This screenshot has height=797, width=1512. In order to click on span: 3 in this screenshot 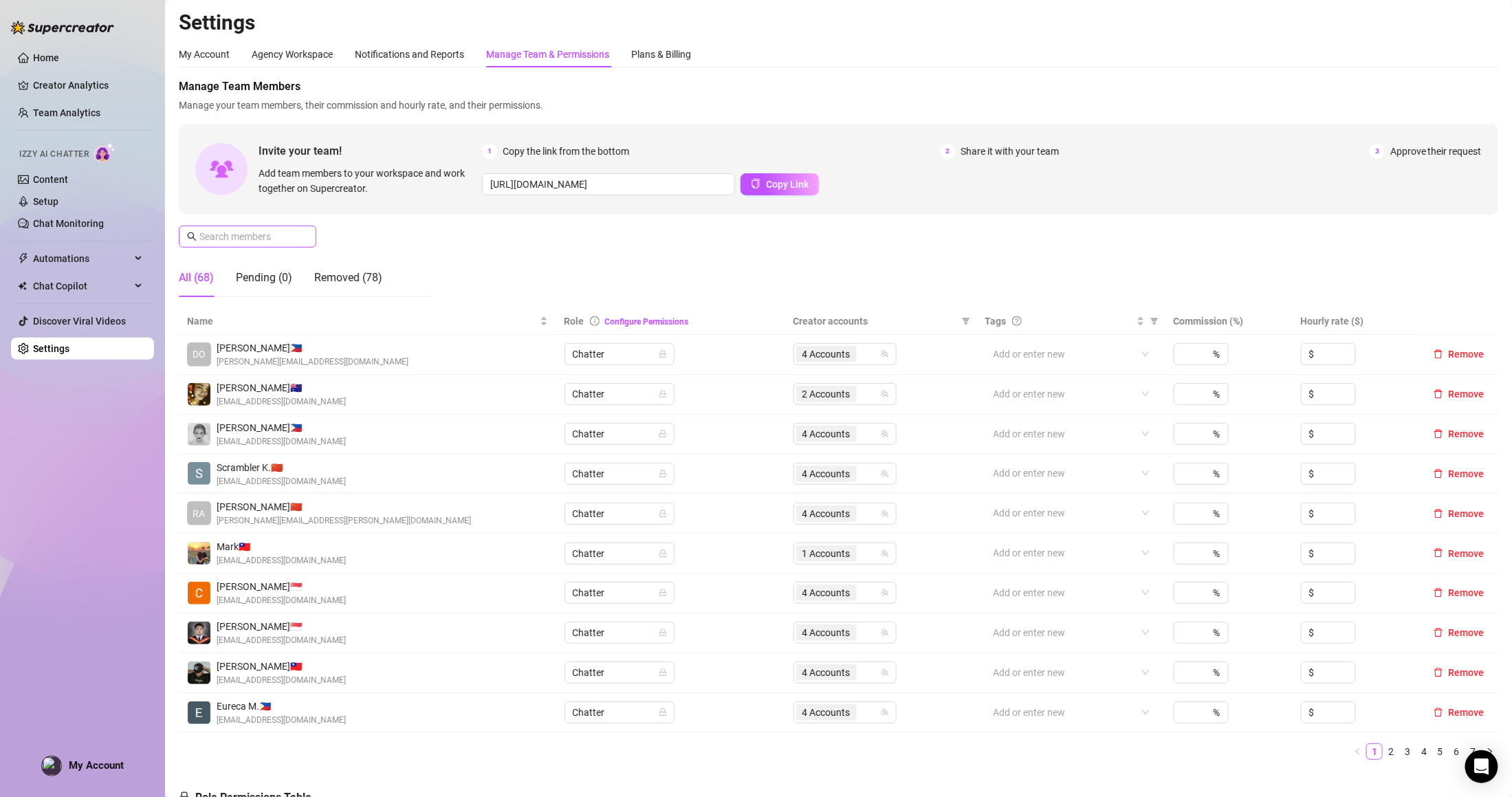, I will do `click(1377, 151)`.